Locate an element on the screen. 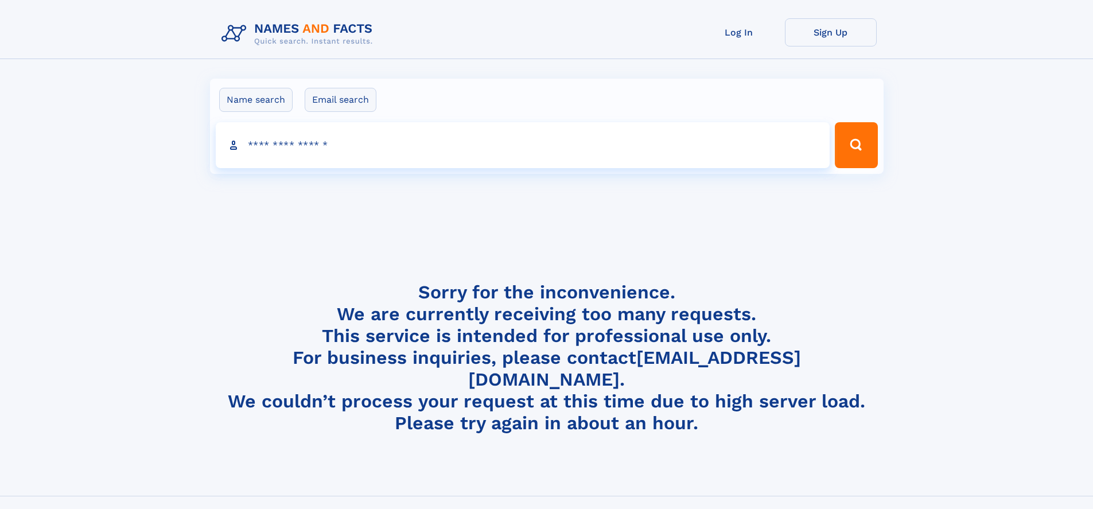 The width and height of the screenshot is (1093, 509). label: Name search is located at coordinates (256, 100).